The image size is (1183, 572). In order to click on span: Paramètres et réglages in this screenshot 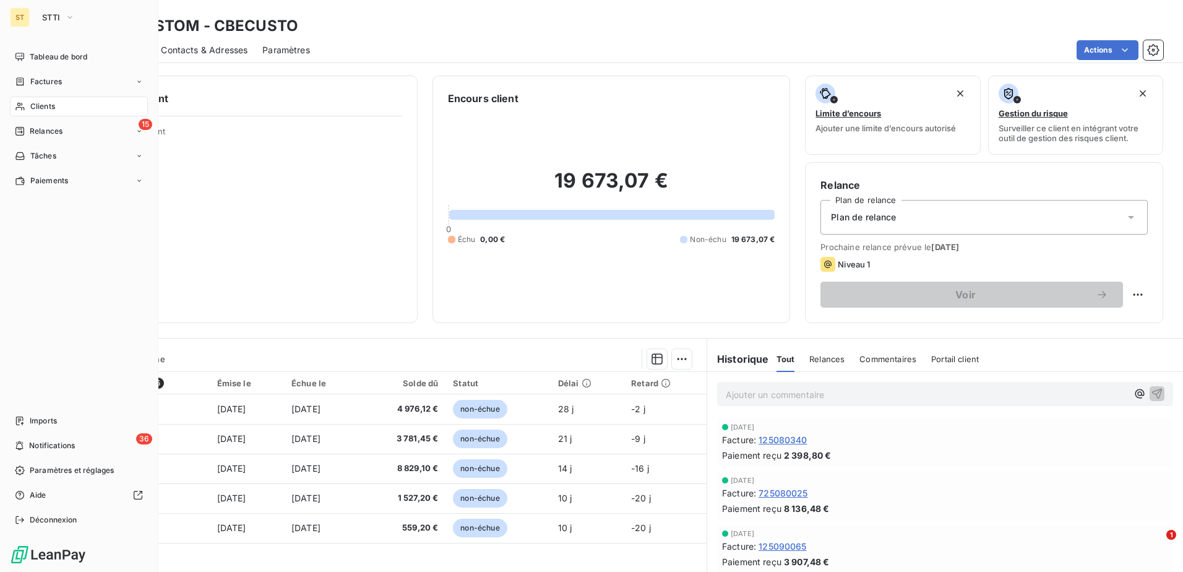, I will do `click(72, 470)`.